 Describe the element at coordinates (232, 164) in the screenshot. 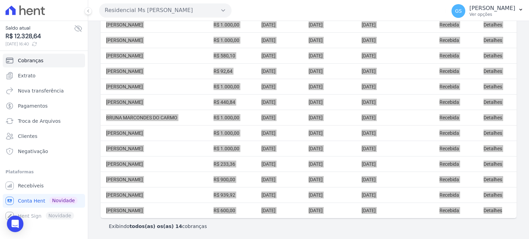

I see `td: R$ 233,36` at that location.